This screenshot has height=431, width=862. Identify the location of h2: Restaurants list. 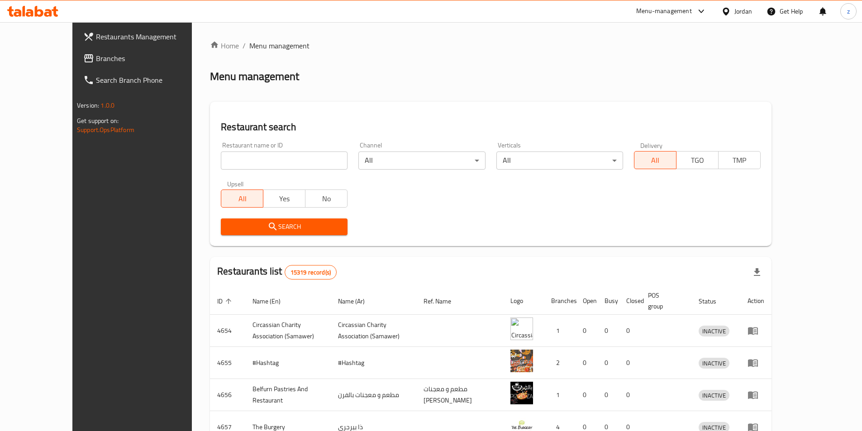
(277, 272).